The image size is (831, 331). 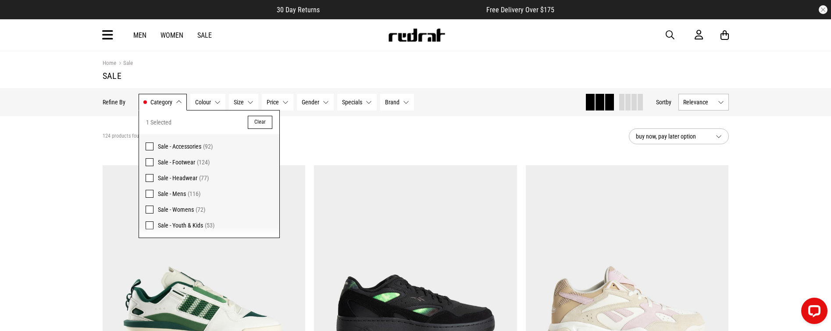 What do you see at coordinates (310, 102) in the screenshot?
I see `span: Gender` at bounding box center [310, 102].